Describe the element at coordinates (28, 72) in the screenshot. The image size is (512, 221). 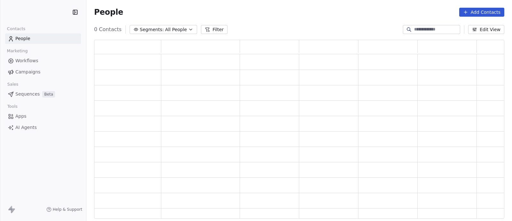
I see `span: Campaigns` at that location.